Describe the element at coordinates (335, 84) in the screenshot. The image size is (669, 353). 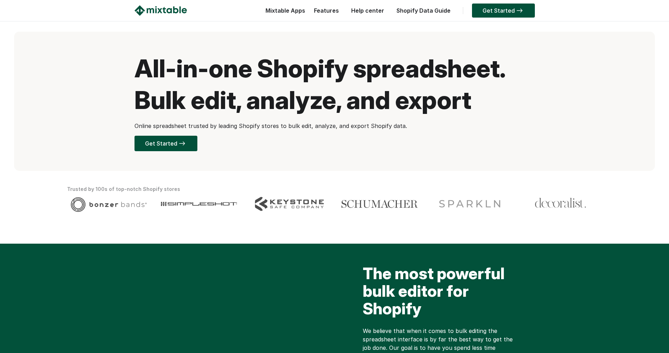
I see `h1: All-in-one Shopify spreadsheet. Bulk edit, analyze, and export` at that location.